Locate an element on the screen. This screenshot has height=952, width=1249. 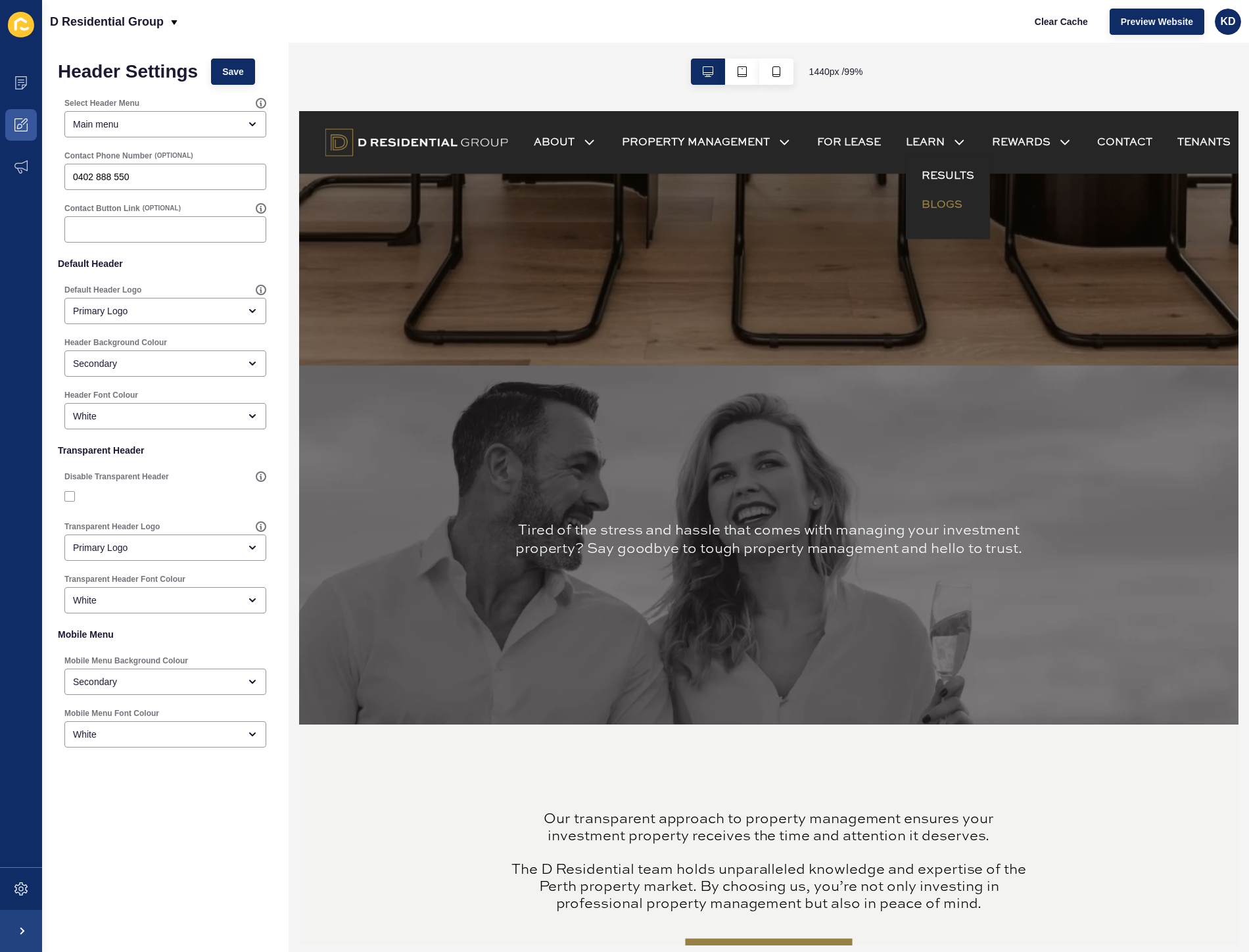
label: Contact Phone Number is located at coordinates (108, 156).